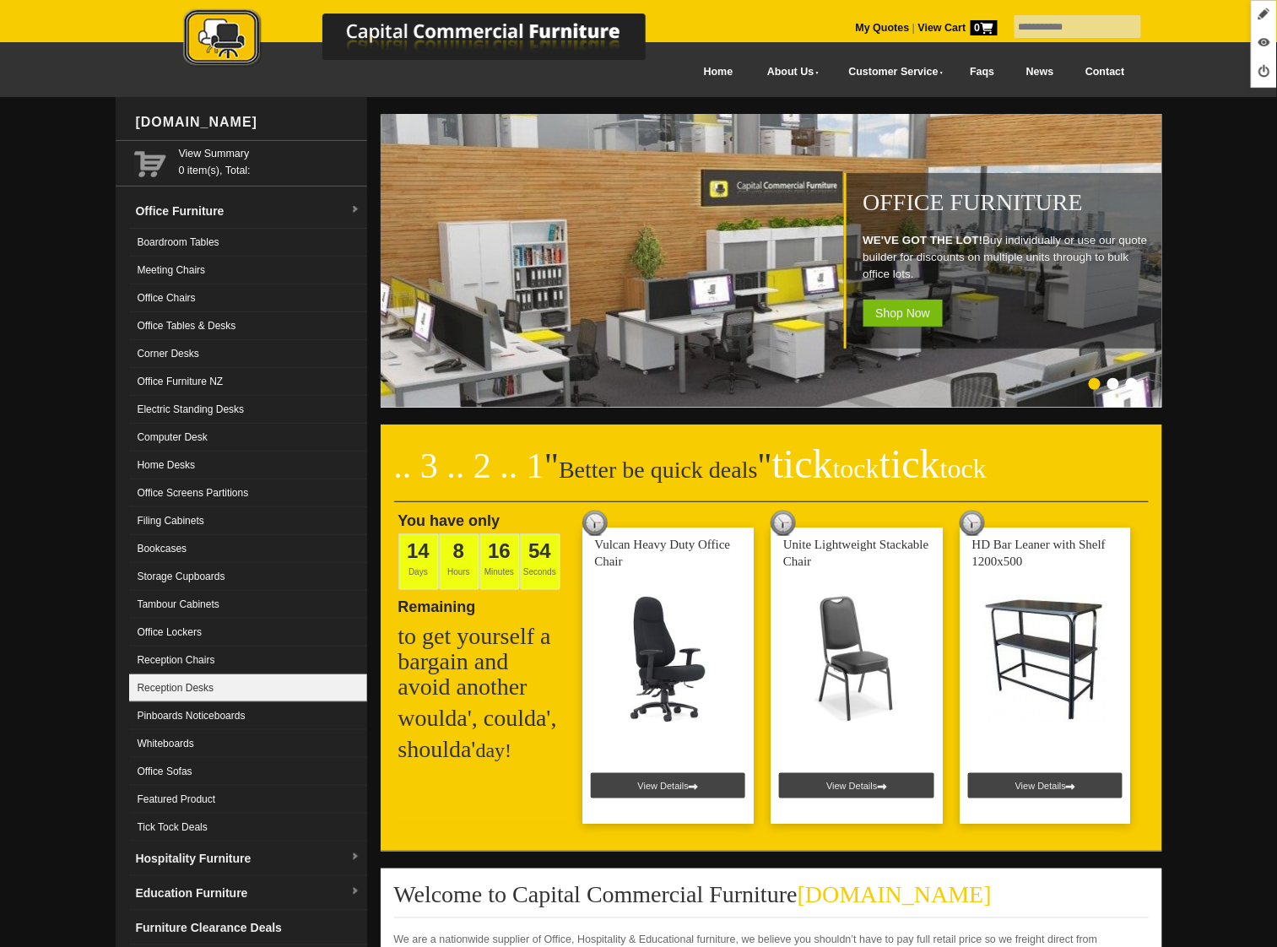 This screenshot has height=947, width=1277. Describe the element at coordinates (248, 409) in the screenshot. I see `a: Electric Standing Desks` at that location.